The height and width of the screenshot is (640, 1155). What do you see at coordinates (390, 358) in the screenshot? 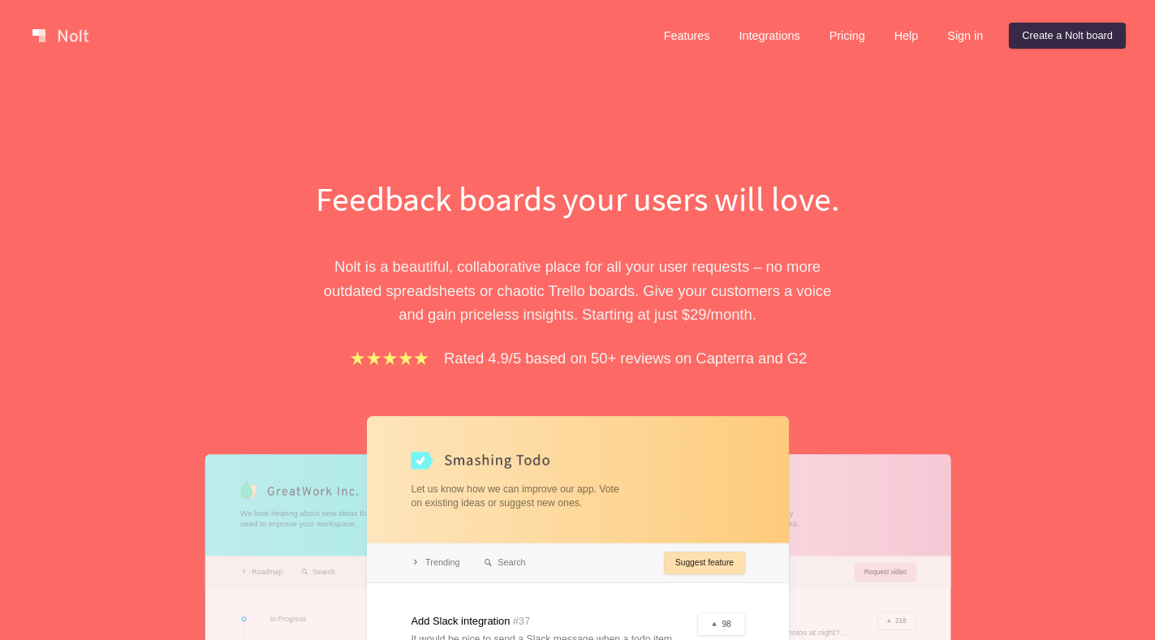
I see `img: stars.b067e34983.png` at bounding box center [390, 358].